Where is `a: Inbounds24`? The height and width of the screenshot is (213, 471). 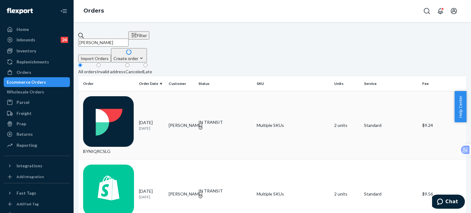 a: Inbounds24 is located at coordinates (37, 40).